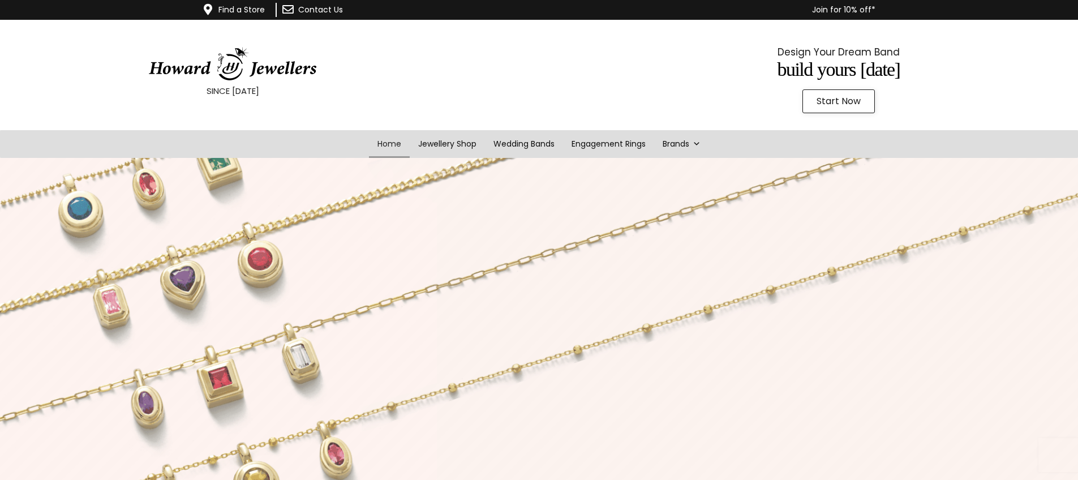 The image size is (1078, 480). Describe the element at coordinates (242, 10) in the screenshot. I see `a: Find a Store` at that location.